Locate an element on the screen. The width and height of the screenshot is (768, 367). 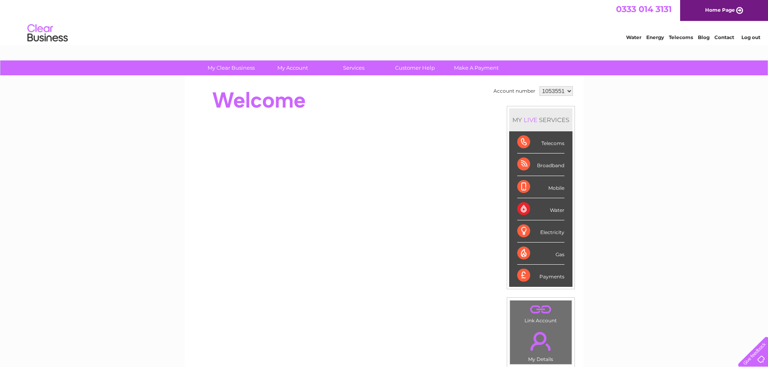
div: Telecoms is located at coordinates (541, 142).